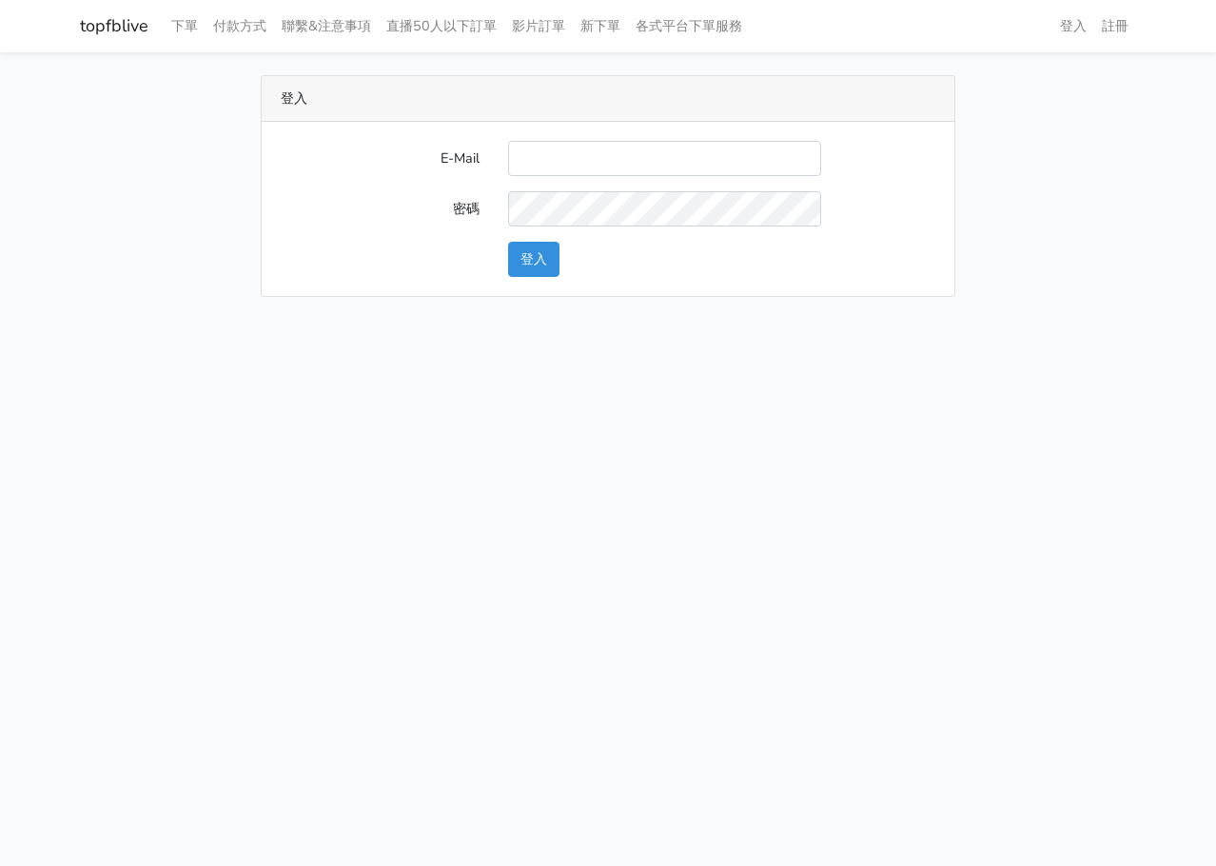 Image resolution: width=1216 pixels, height=866 pixels. What do you see at coordinates (539, 26) in the screenshot?
I see `a: 影片訂單` at bounding box center [539, 26].